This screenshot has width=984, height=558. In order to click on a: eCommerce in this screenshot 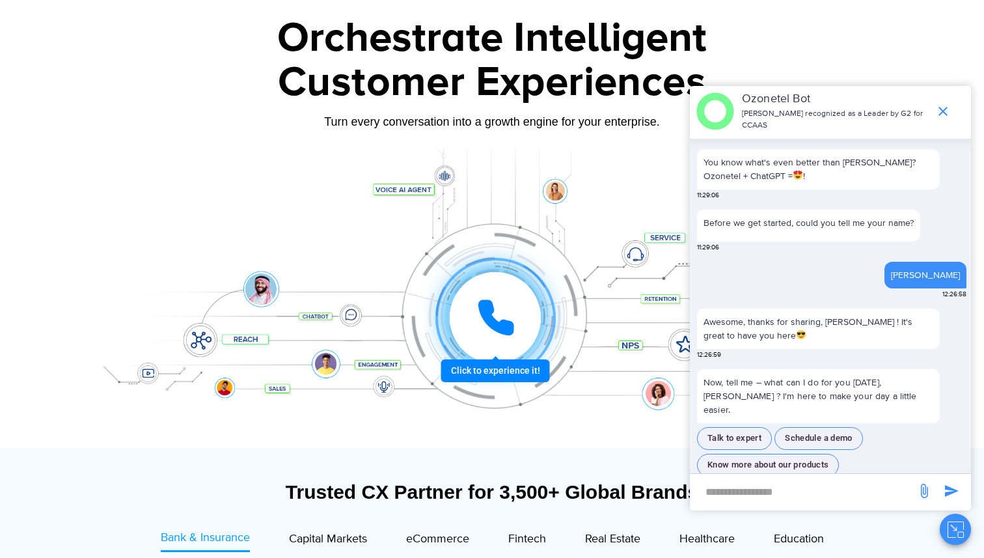, I will do `click(437, 540)`.